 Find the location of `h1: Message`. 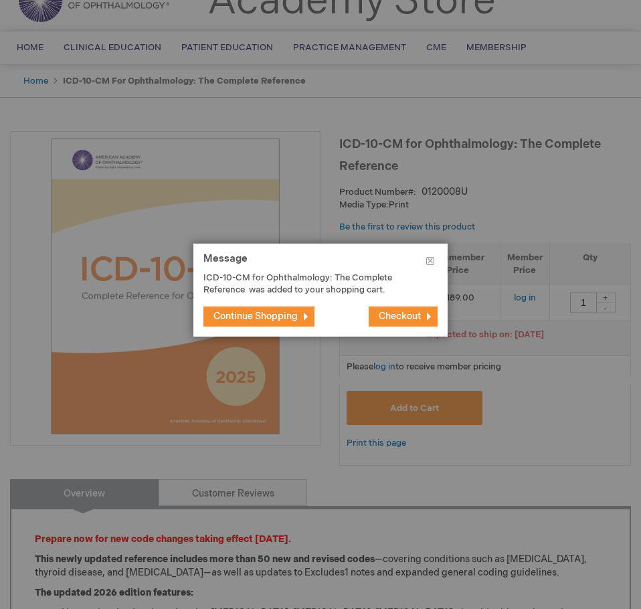

h1: Message is located at coordinates (320, 262).